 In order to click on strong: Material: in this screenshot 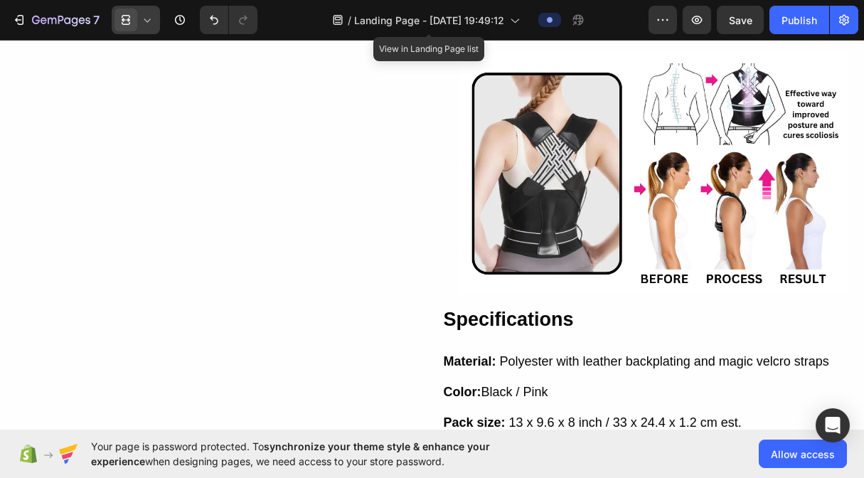, I will do `click(470, 322)`.